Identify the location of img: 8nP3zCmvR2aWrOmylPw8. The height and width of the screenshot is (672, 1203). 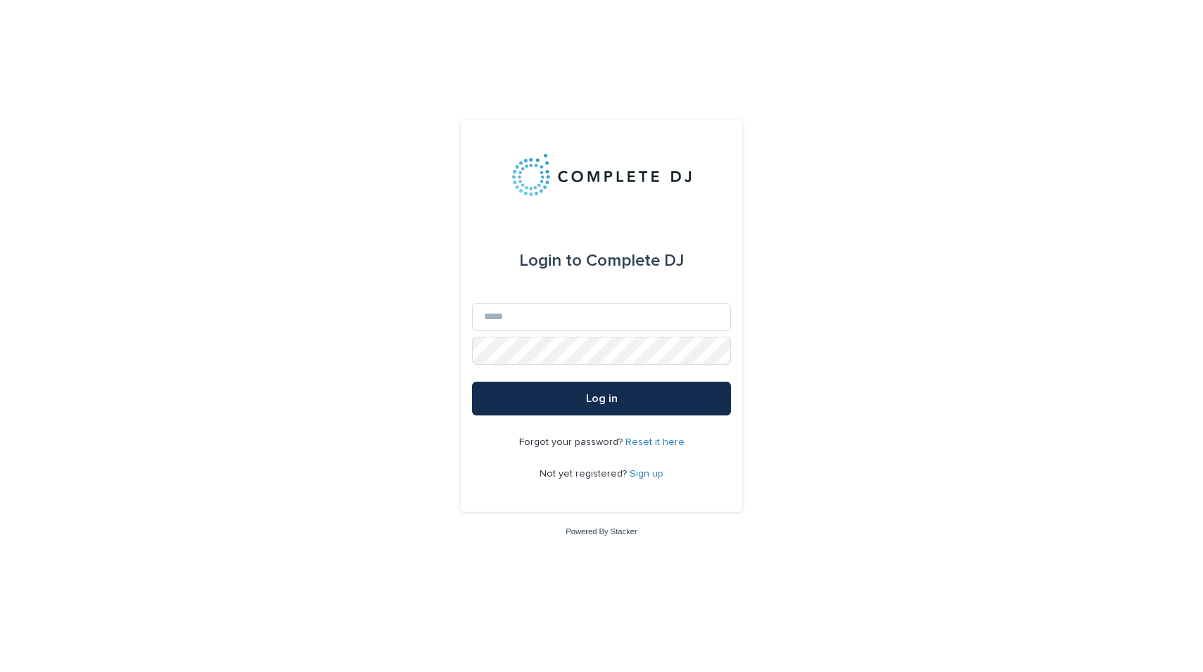
(601, 175).